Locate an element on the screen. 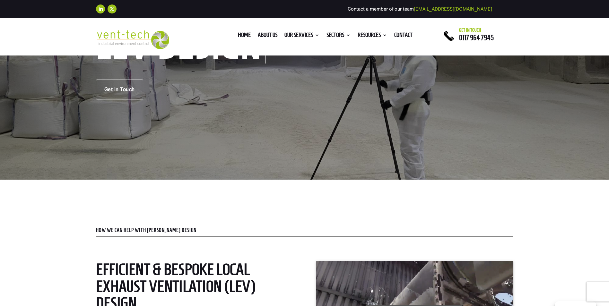 This screenshot has height=306, width=609. a: Resources is located at coordinates (372, 36).